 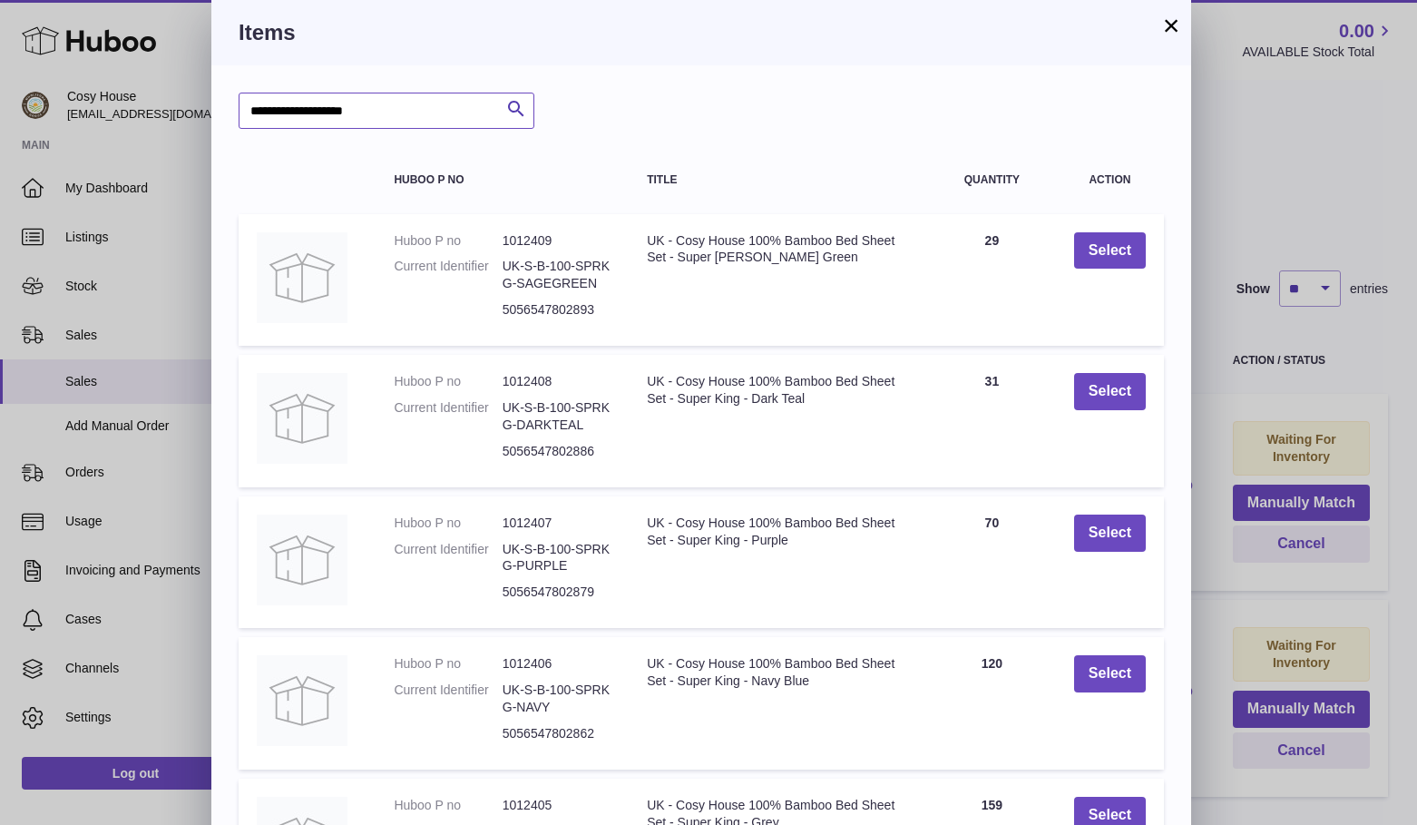 I want to click on dd: UK-S-B-100-SPRKG-NAVY, so click(x=556, y=698).